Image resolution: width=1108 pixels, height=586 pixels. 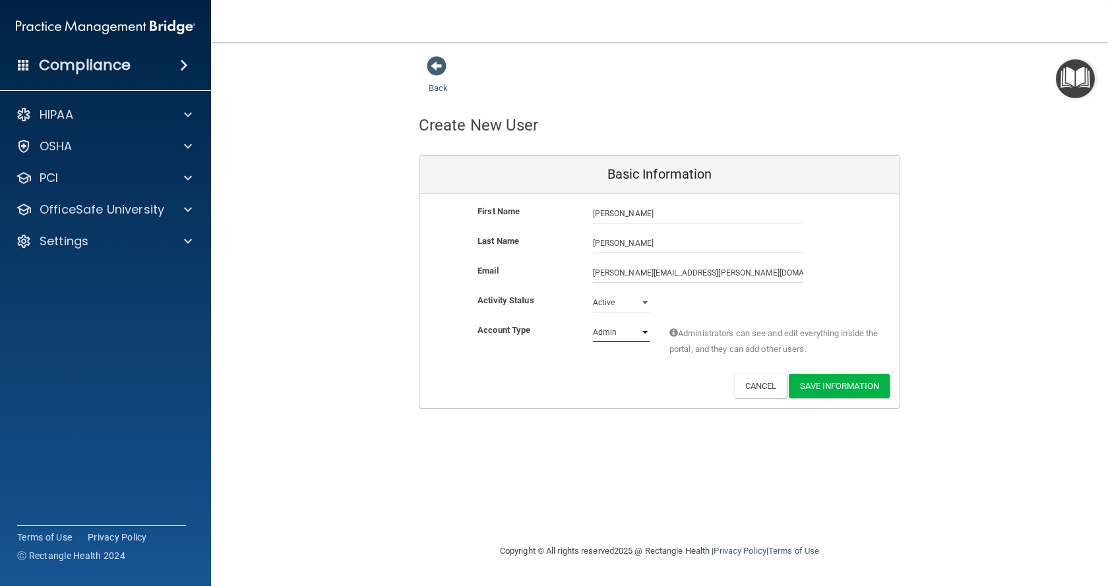 What do you see at coordinates (104, 241) in the screenshot?
I see `a: Settings` at bounding box center [104, 241].